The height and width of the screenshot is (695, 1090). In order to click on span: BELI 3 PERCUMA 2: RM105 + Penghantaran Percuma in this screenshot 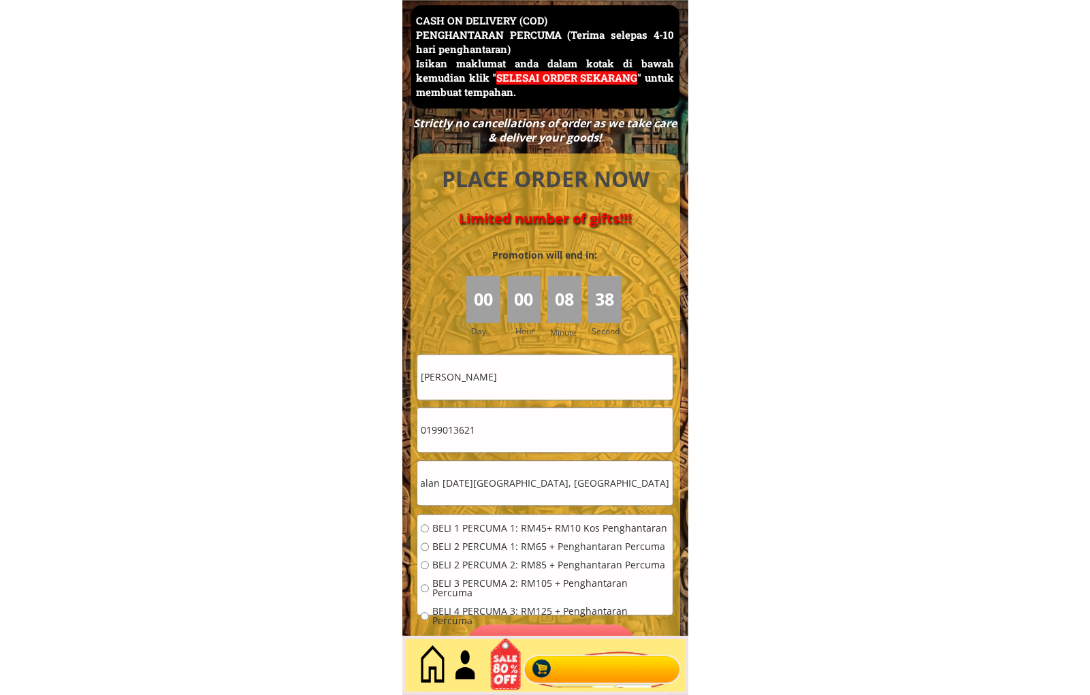, I will do `click(551, 588)`.